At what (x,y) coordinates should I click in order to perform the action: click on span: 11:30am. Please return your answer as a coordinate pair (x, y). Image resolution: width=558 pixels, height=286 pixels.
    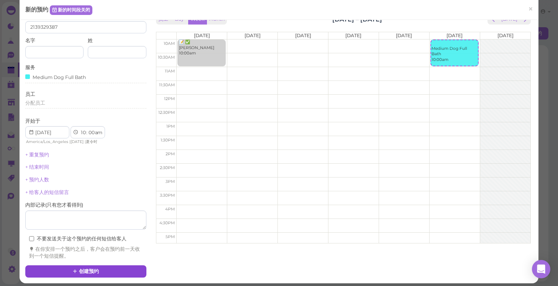
    Looking at the image, I should click on (167, 85).